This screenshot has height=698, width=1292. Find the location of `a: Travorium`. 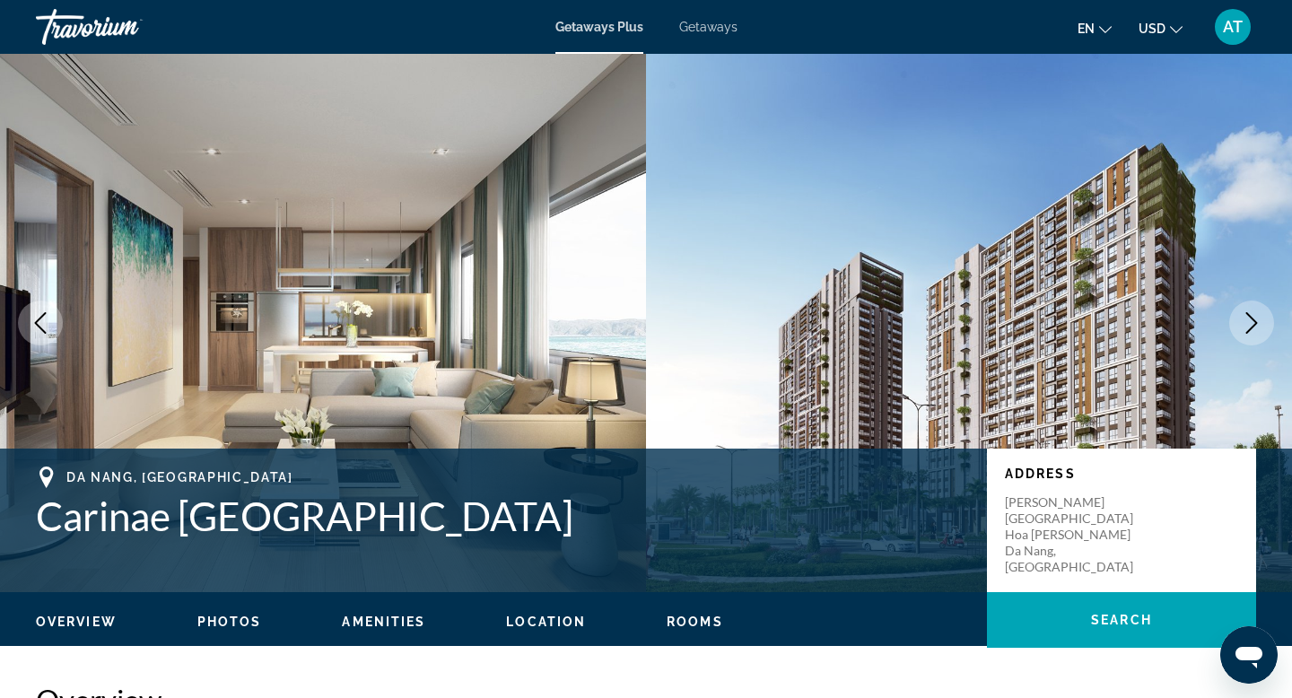

a: Travorium is located at coordinates (126, 27).